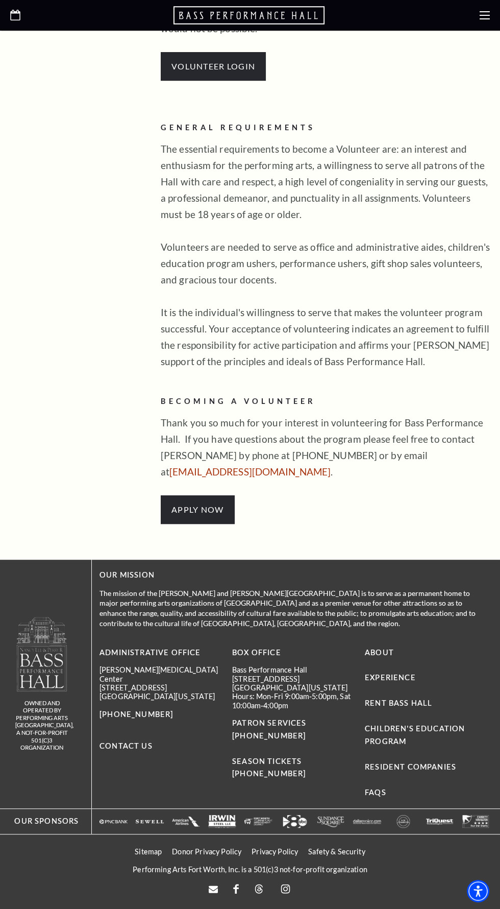  Describe the element at coordinates (275, 851) in the screenshot. I see `a: Privacy Policy` at that location.